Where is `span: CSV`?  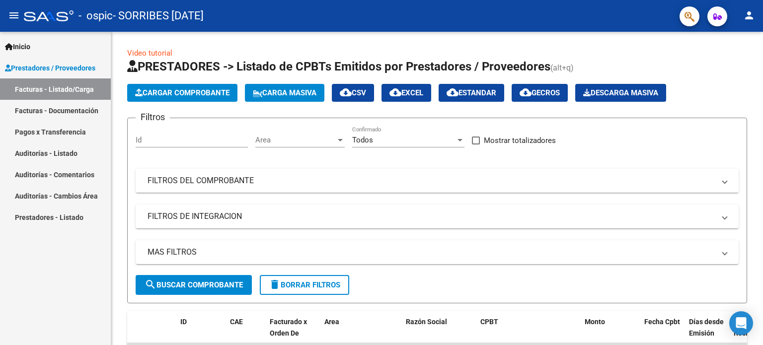 span: CSV is located at coordinates (353, 93).